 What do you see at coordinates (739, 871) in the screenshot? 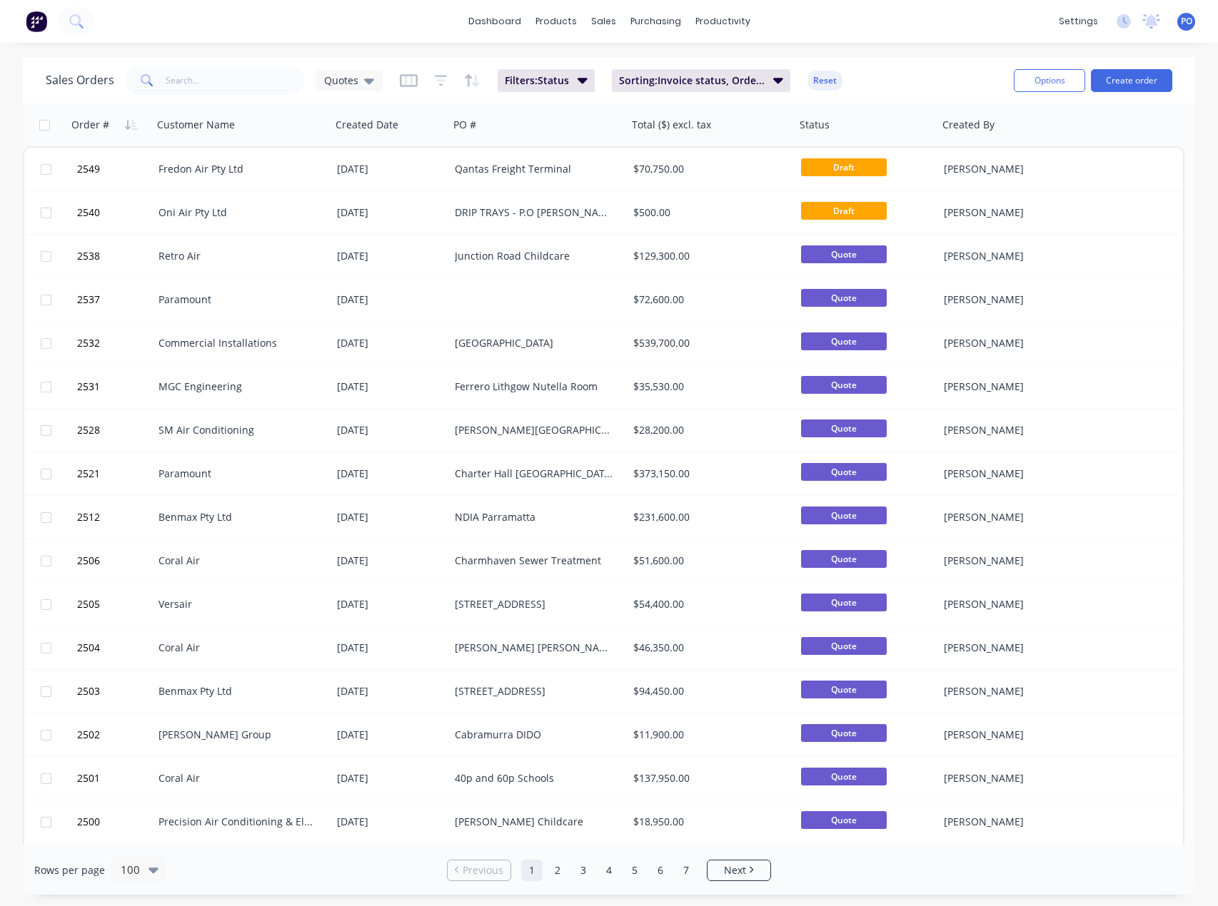
I see `a: Next page` at bounding box center [739, 871].